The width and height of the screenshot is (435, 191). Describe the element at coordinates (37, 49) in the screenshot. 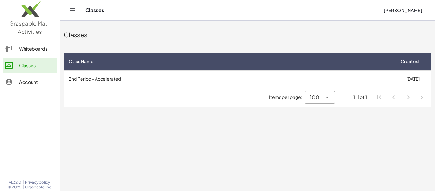

I see `div: Whiteboards` at that location.